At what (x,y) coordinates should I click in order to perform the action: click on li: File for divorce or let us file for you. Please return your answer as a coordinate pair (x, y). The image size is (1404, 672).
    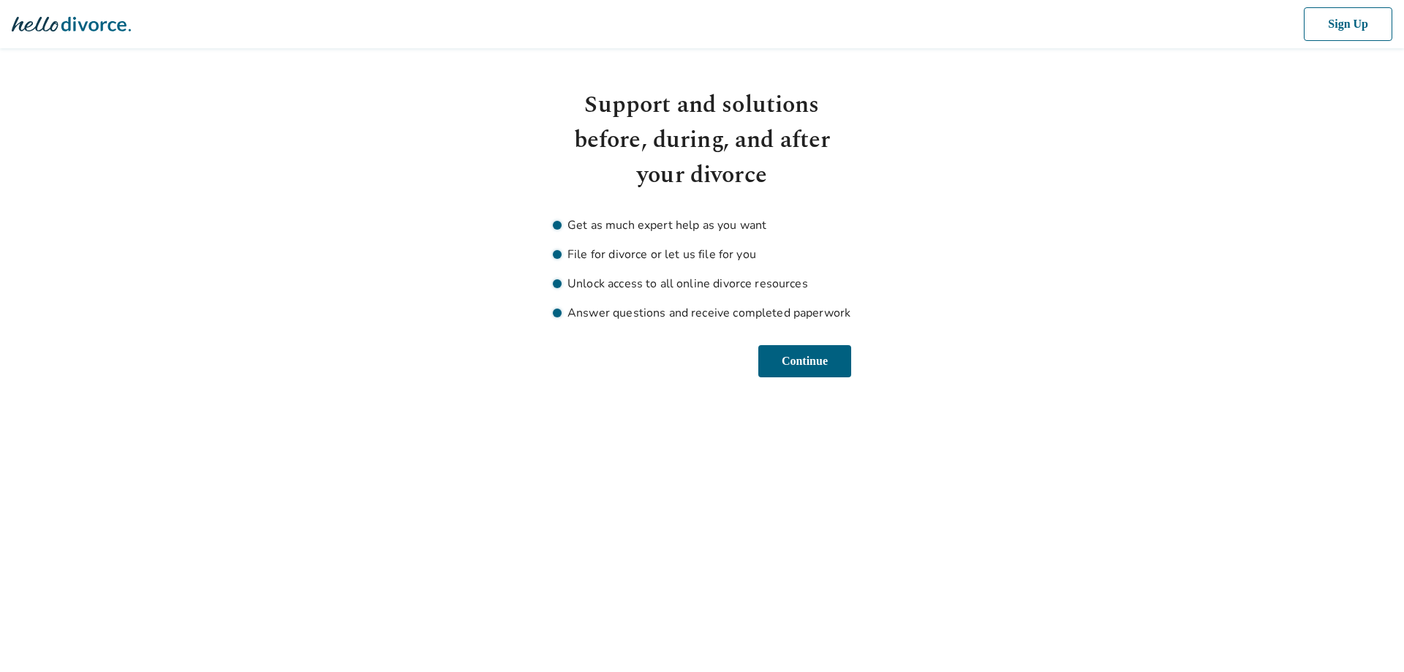
    Looking at the image, I should click on (702, 255).